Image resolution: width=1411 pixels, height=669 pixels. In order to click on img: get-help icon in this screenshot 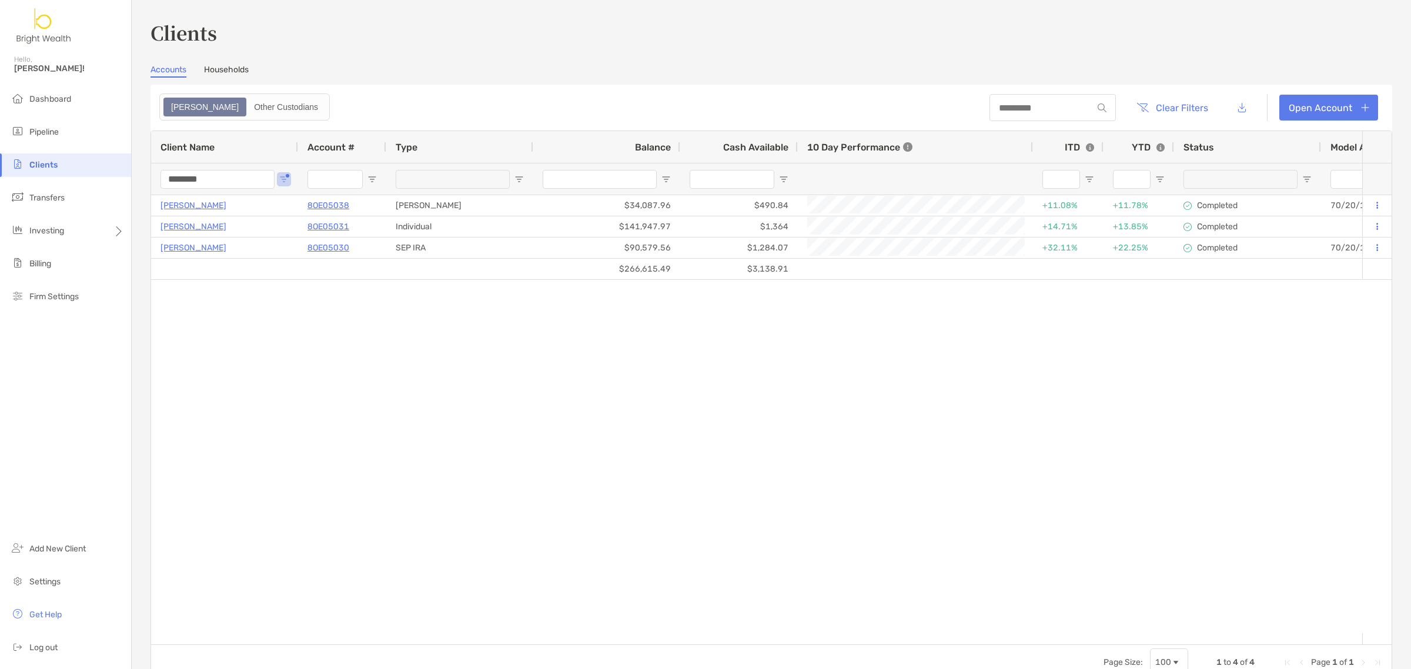, I will do `click(18, 614)`.